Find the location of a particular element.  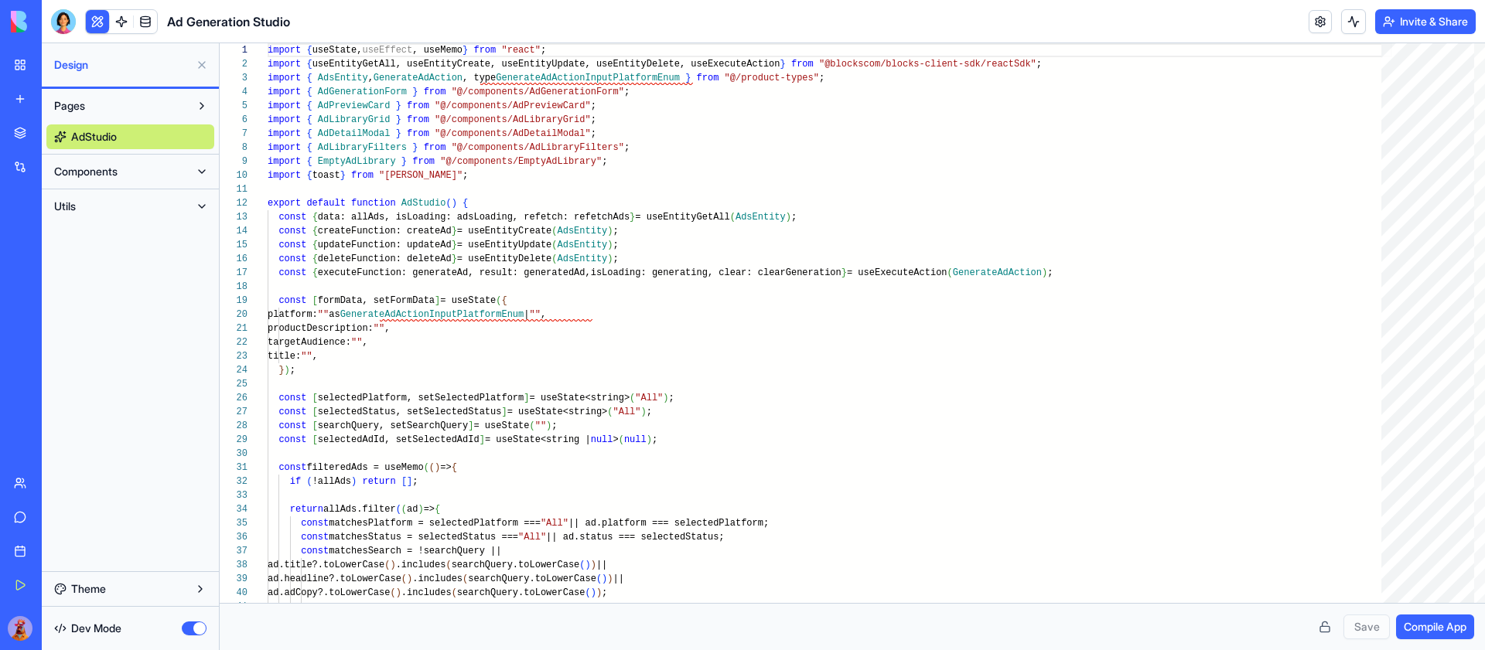

div: 34 is located at coordinates (234, 510).